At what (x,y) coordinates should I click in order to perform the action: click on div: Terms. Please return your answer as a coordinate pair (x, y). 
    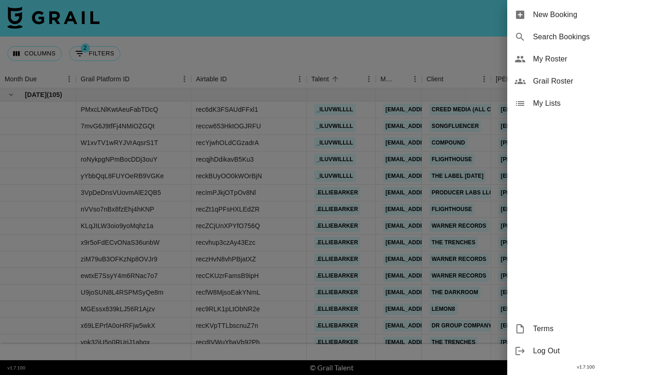
    Looking at the image, I should click on (586, 328).